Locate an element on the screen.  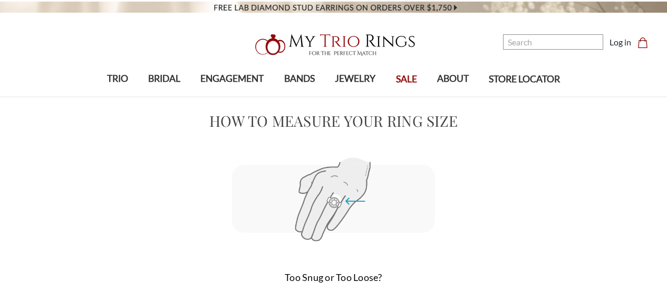
span: SALE is located at coordinates (407, 79).